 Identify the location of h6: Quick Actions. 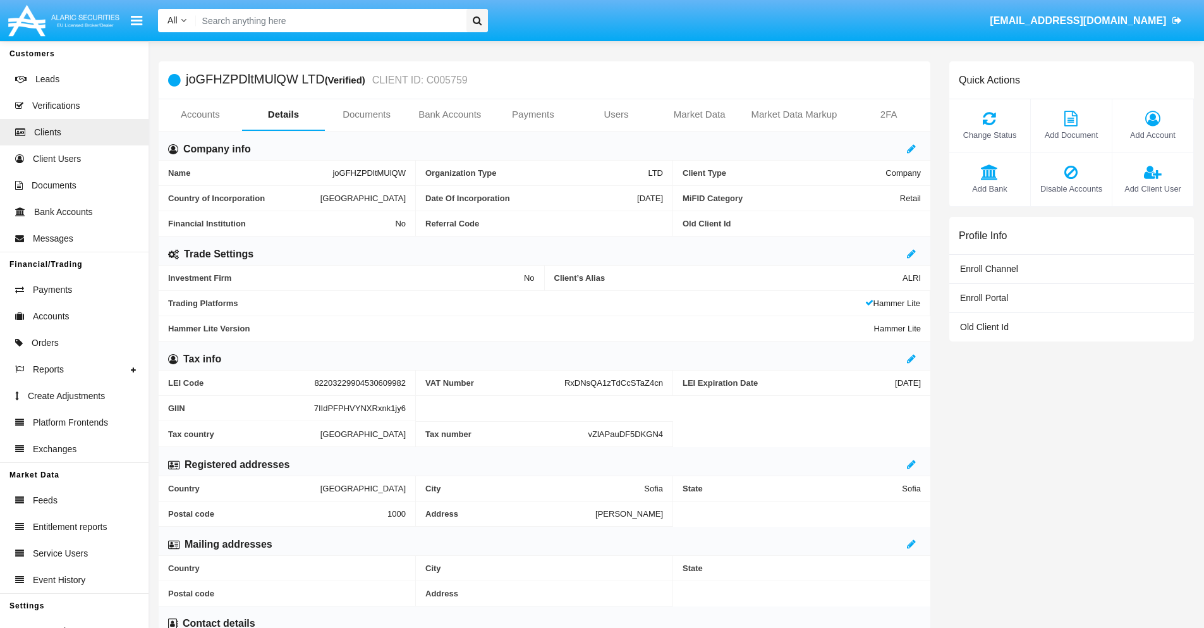
(989, 80).